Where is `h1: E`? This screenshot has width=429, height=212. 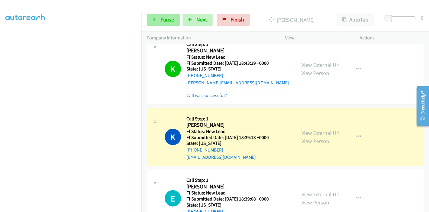
h1: E is located at coordinates (173, 198).